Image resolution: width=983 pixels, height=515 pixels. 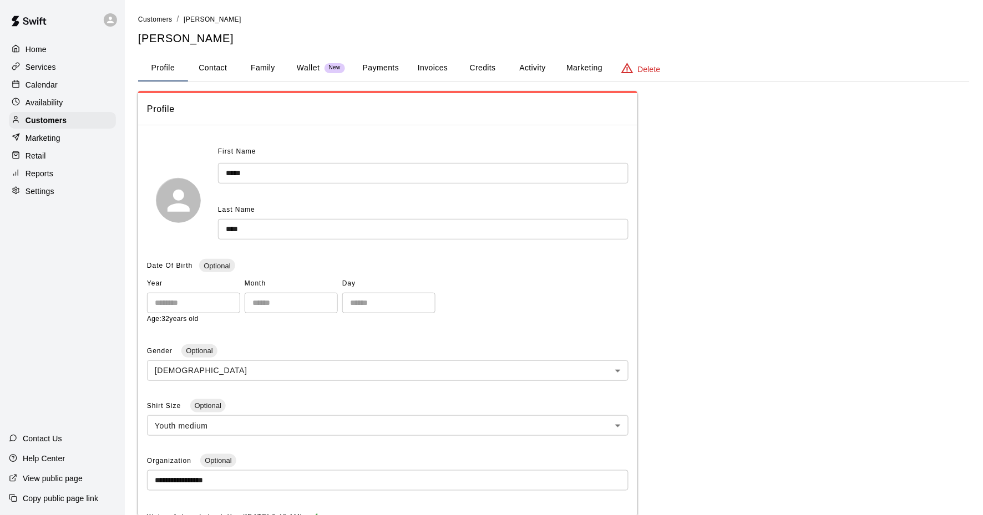 What do you see at coordinates (165, 406) in the screenshot?
I see `span: Shirt Size` at bounding box center [165, 406].